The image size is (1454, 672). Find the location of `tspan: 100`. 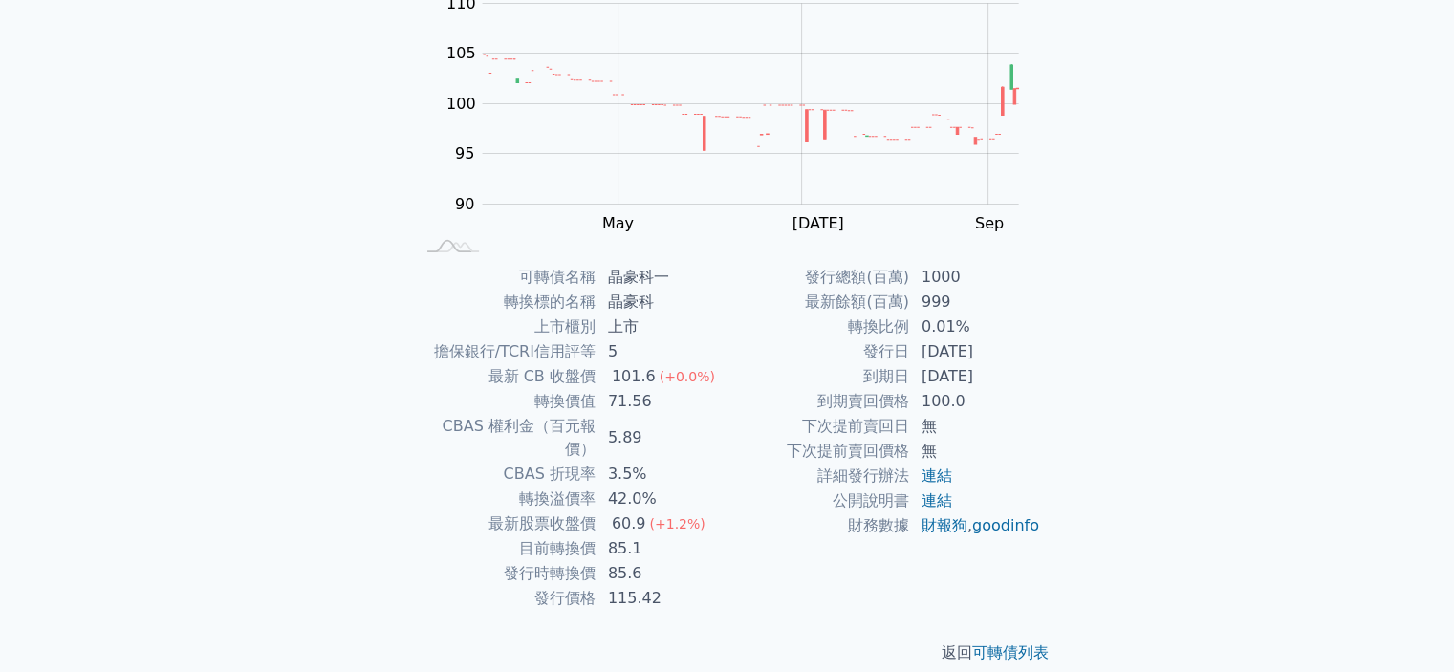

tspan: 100 is located at coordinates (461, 102).